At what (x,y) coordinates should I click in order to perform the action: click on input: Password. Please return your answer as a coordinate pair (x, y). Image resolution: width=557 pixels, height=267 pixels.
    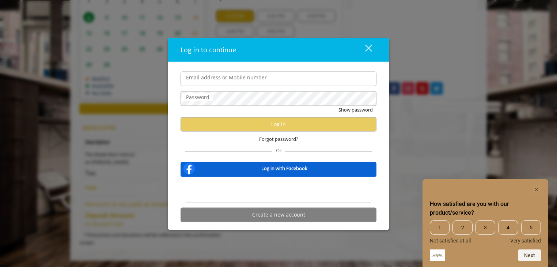
    Looking at the image, I should click on (278, 98).